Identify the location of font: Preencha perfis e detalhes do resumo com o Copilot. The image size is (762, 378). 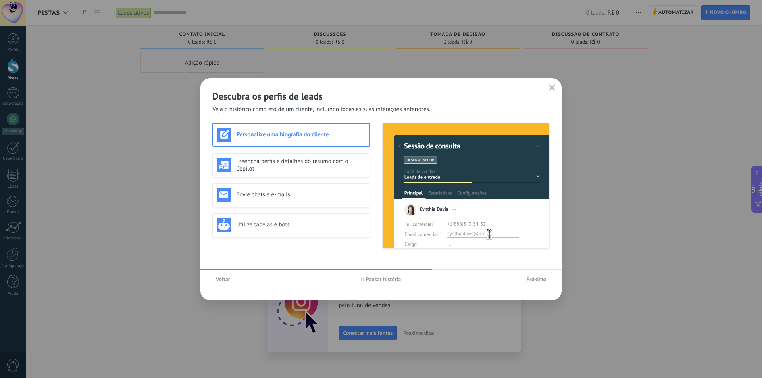
(292, 165).